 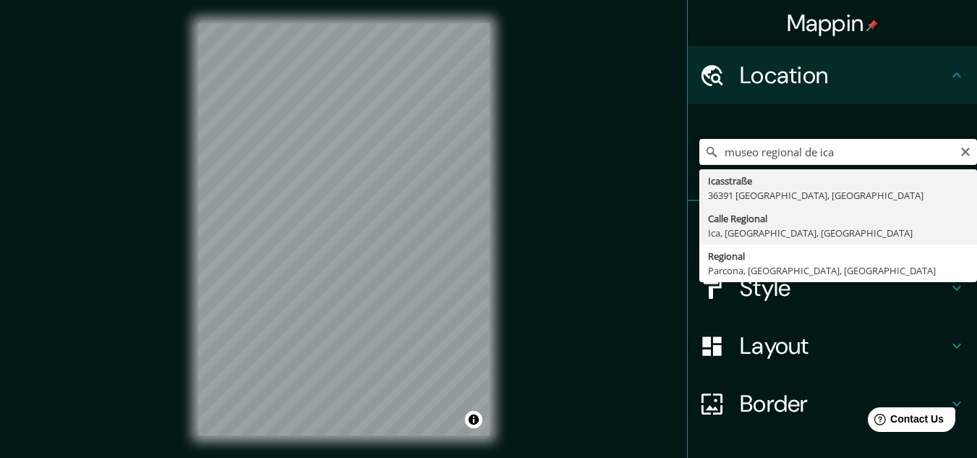 I want to click on div: Layout, so click(x=832, y=346).